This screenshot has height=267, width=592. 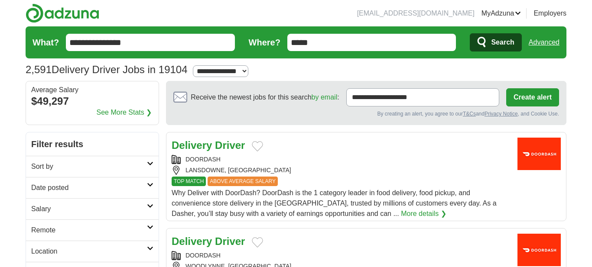 What do you see at coordinates (324, 97) in the screenshot?
I see `a: by email` at bounding box center [324, 97].